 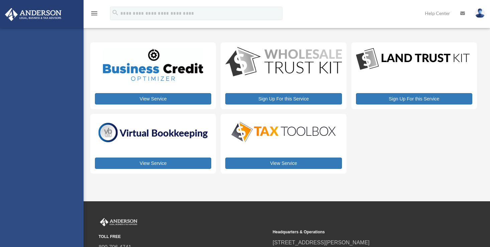 I want to click on img: LandTrust_lgo-1.jpg, so click(x=413, y=59).